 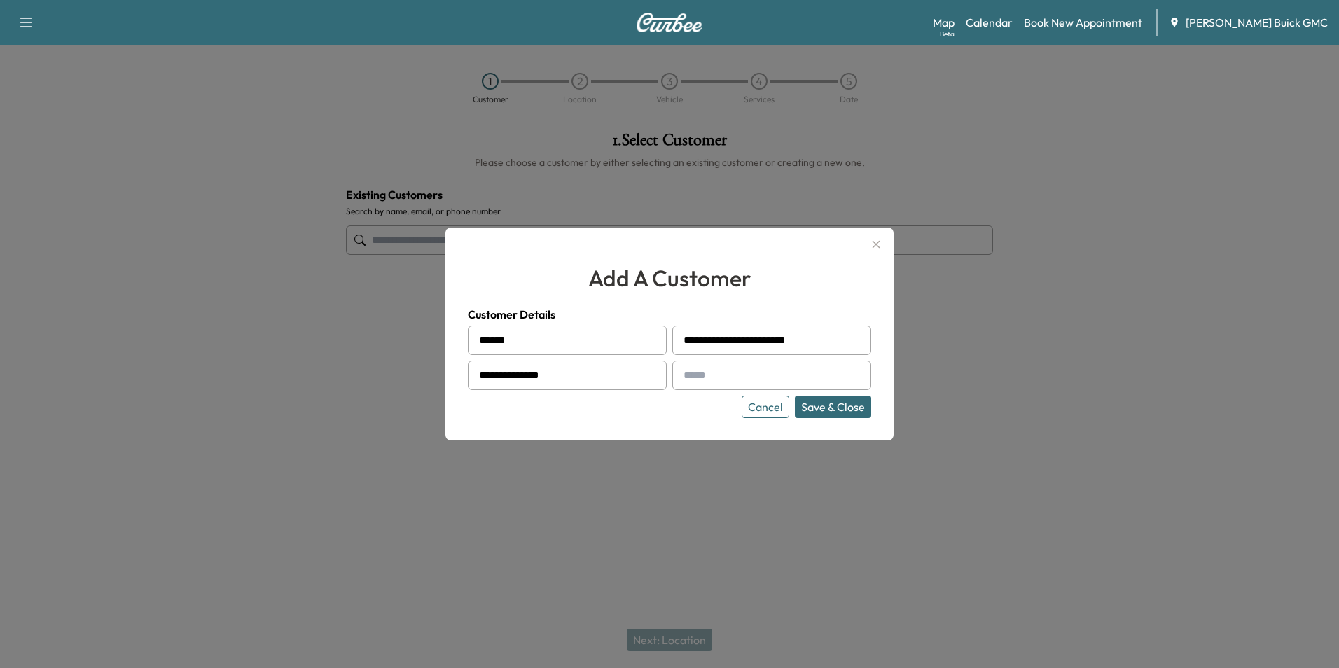 I want to click on h2: add a customer, so click(x=669, y=278).